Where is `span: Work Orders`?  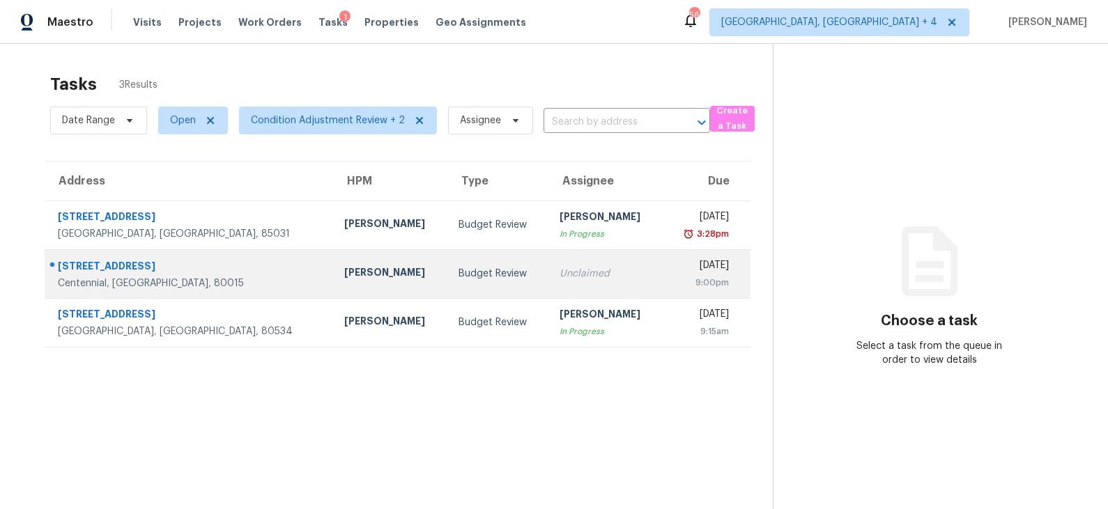
span: Work Orders is located at coordinates (270, 22).